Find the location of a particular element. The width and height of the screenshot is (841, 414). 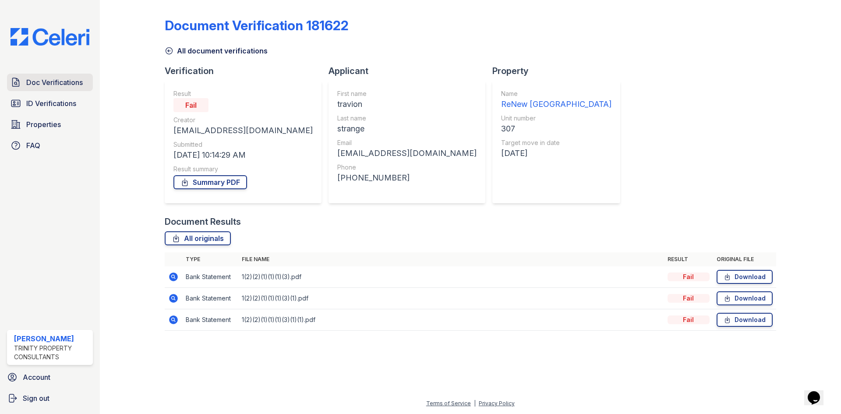

img: CE_Logo_Blue-a8612792a0a2168367f1c8372b55b34899dd931a85d93a1a3d3e32e68fde9ad4.png is located at coordinates (50, 37).